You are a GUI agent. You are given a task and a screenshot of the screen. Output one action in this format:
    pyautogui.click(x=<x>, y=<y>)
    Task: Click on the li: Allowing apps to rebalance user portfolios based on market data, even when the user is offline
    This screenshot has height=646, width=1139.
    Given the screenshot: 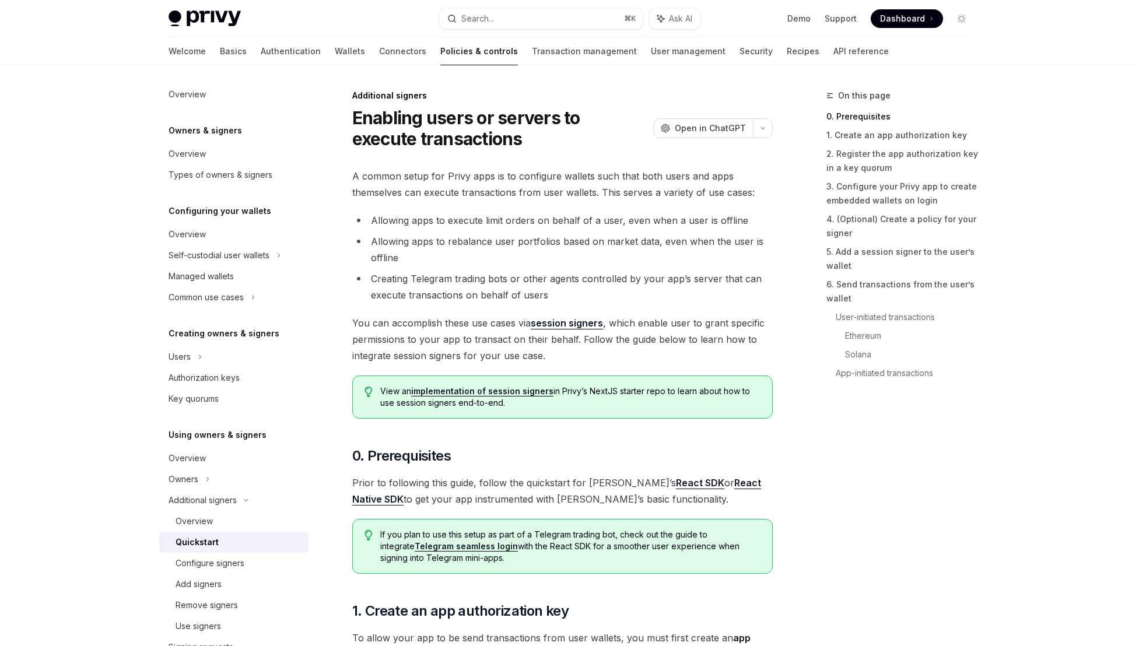 What is the action you would take?
    pyautogui.click(x=562, y=250)
    